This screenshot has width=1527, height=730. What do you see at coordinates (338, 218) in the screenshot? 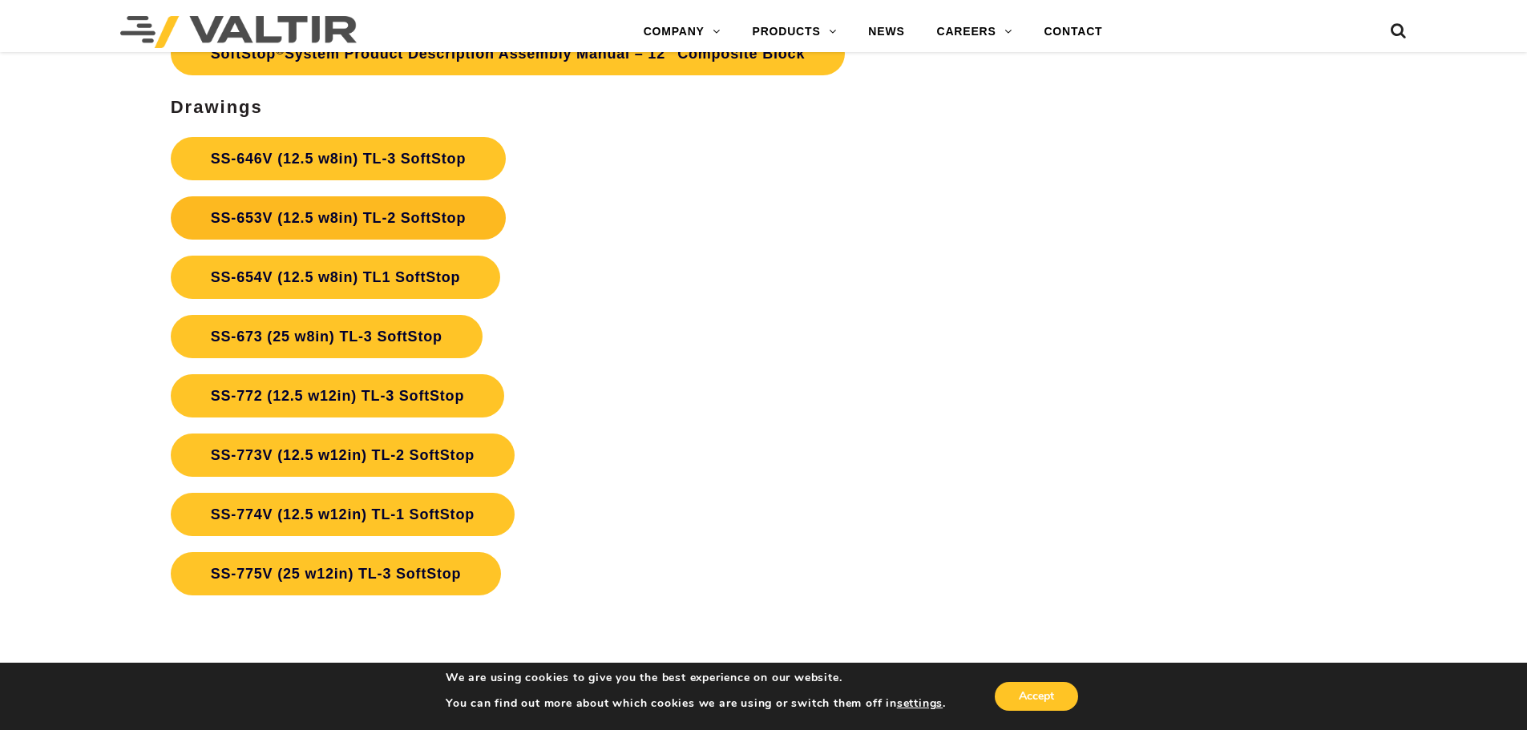
I see `a: SS-653V (12.5 w8in) TL-2 SoftStop` at bounding box center [338, 218].